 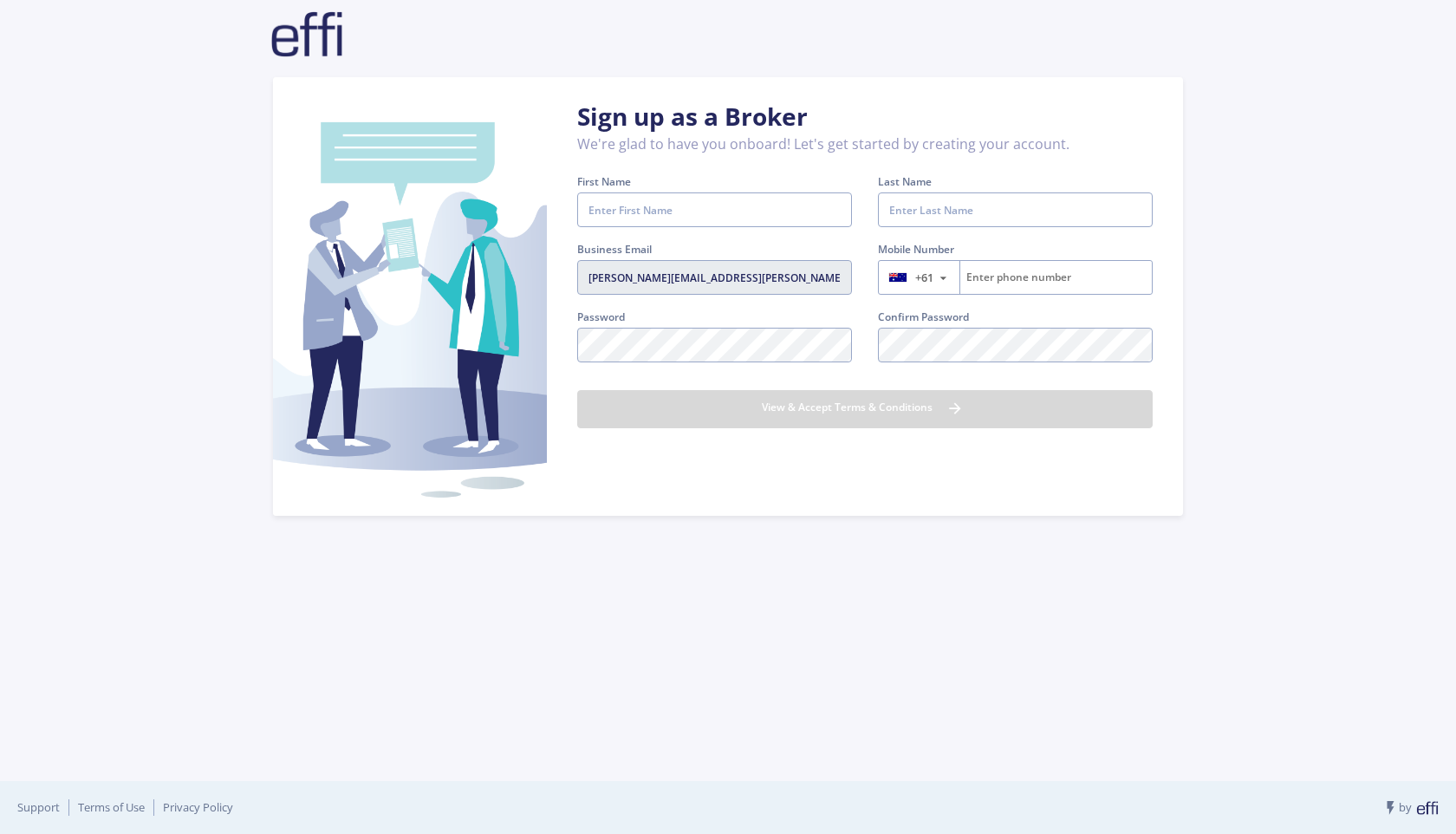 What do you see at coordinates (197, 807) in the screenshot?
I see `a: Privacy Policy` at bounding box center [197, 807].